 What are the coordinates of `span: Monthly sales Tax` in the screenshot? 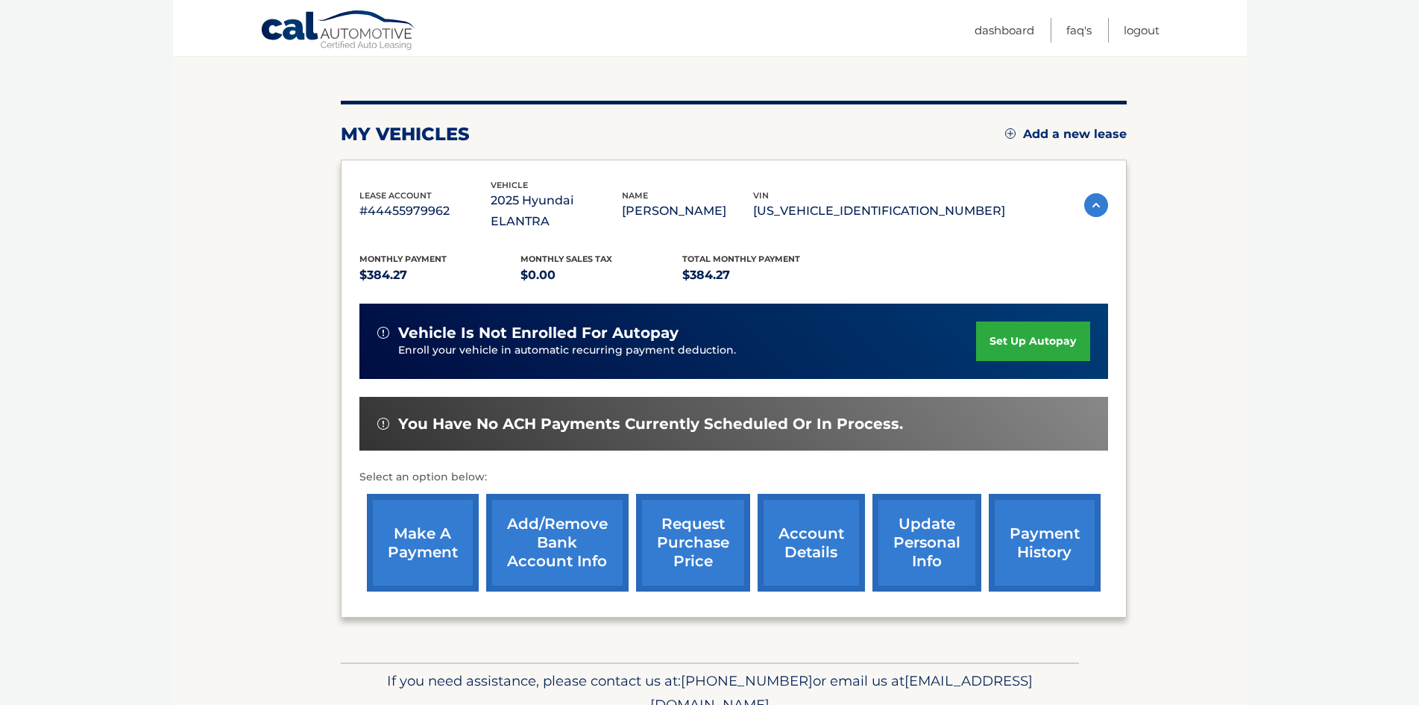 It's located at (566, 259).